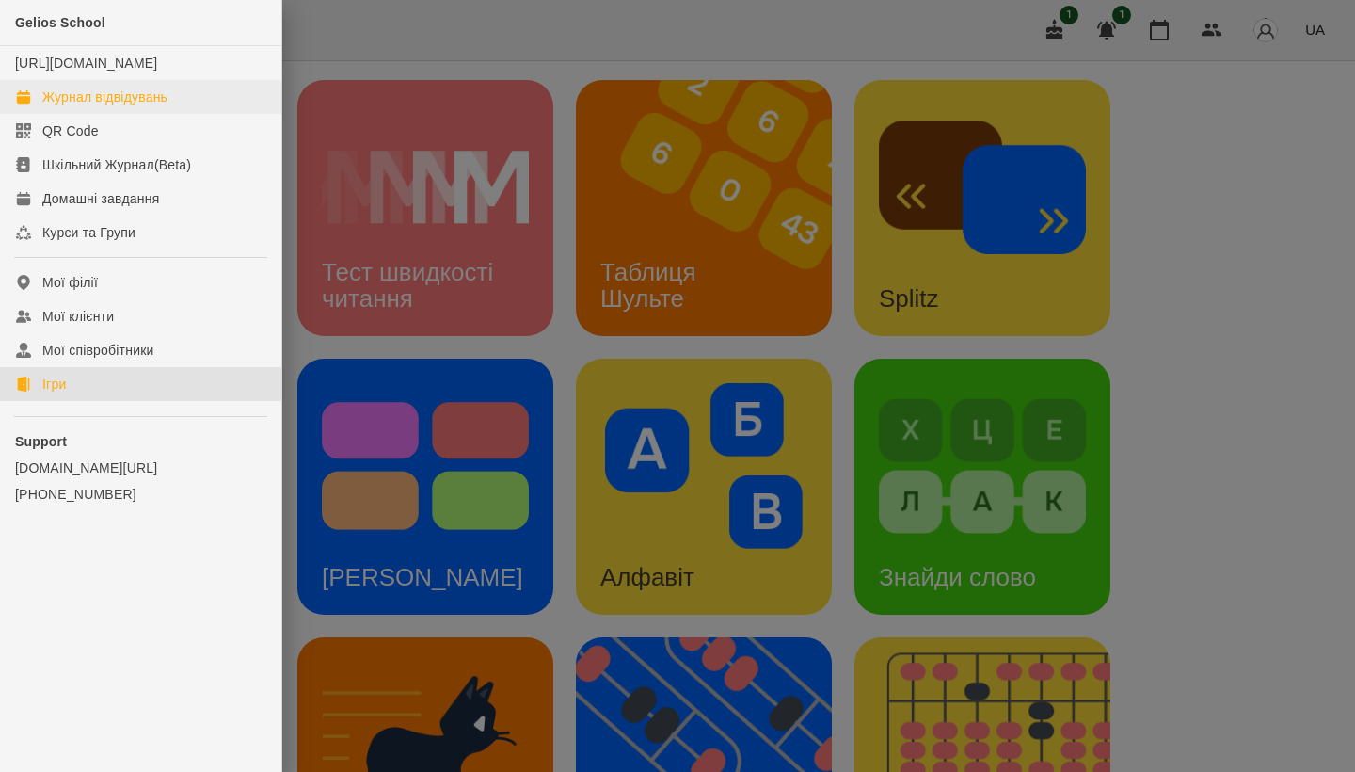  Describe the element at coordinates (60, 23) in the screenshot. I see `span: Gelios School` at that location.